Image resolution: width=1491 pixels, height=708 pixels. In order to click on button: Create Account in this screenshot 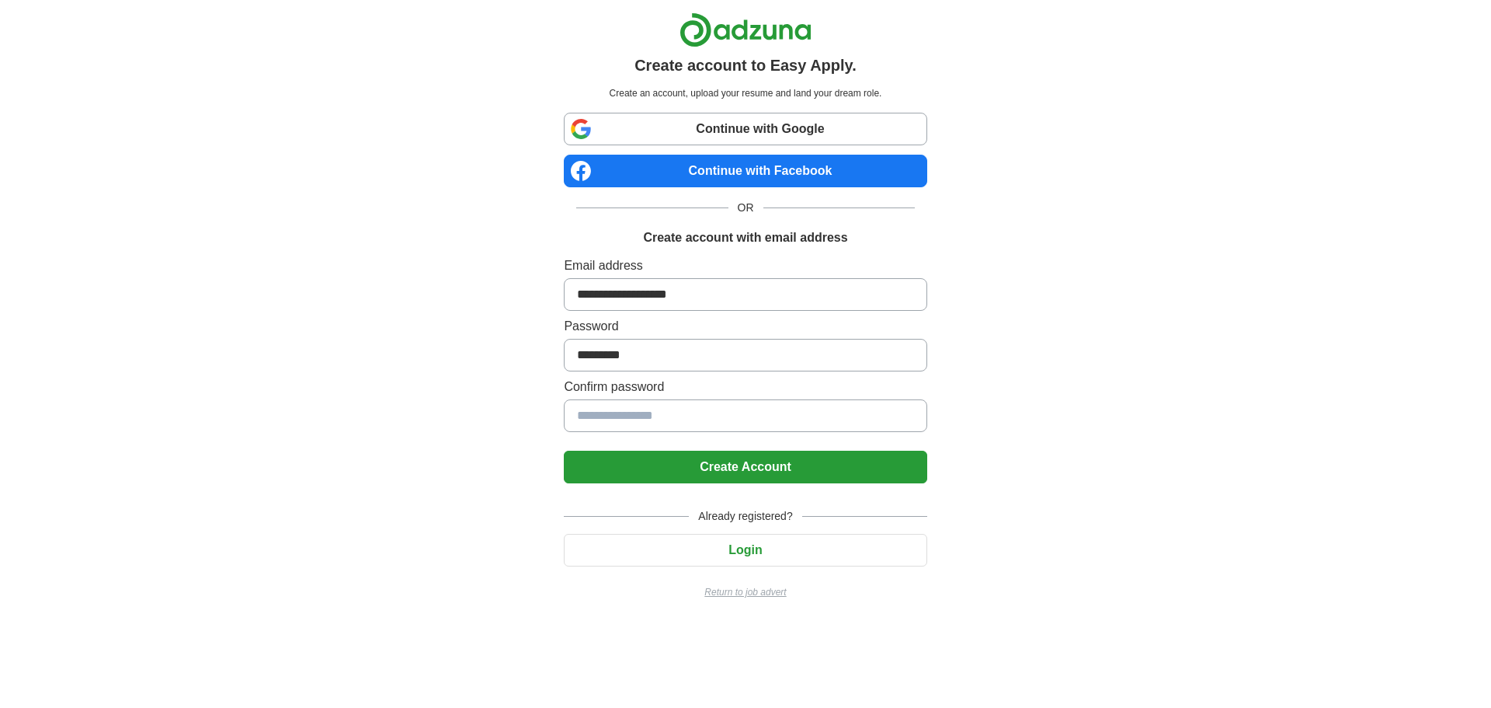, I will do `click(745, 467)`.